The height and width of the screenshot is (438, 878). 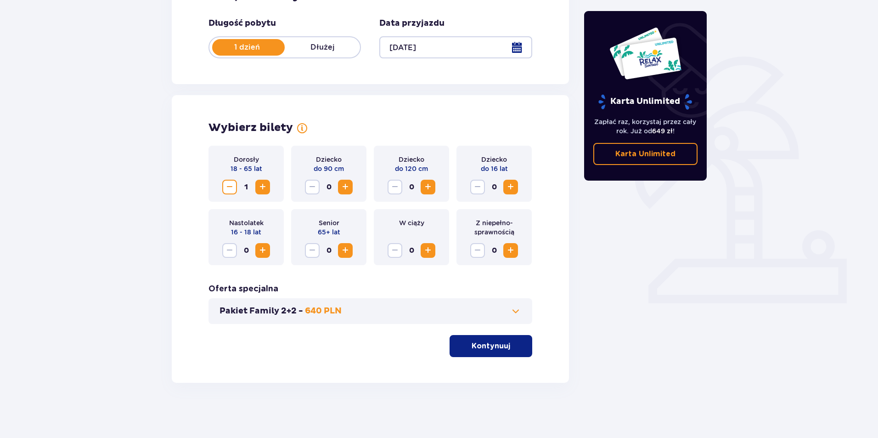 I want to click on p: Senior, so click(x=329, y=223).